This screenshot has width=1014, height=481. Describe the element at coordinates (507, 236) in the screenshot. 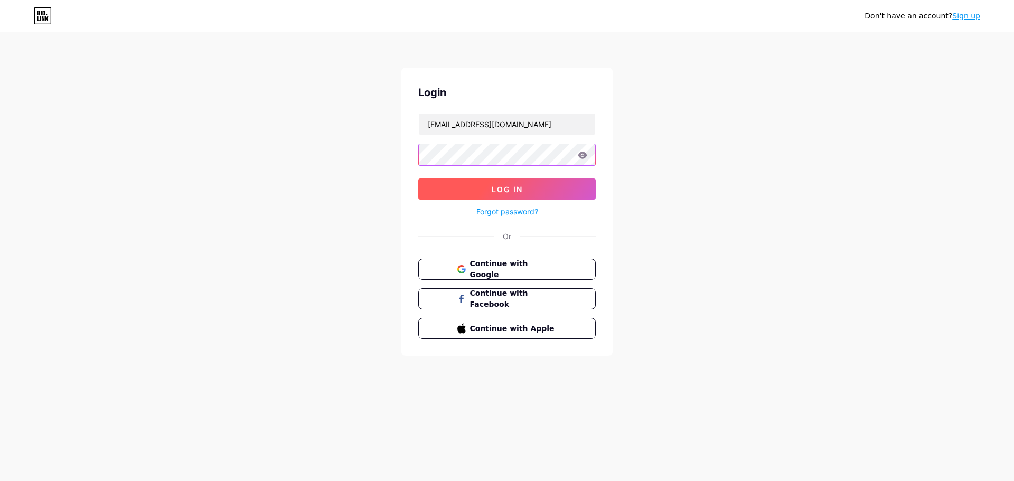

I see `div: Or` at that location.